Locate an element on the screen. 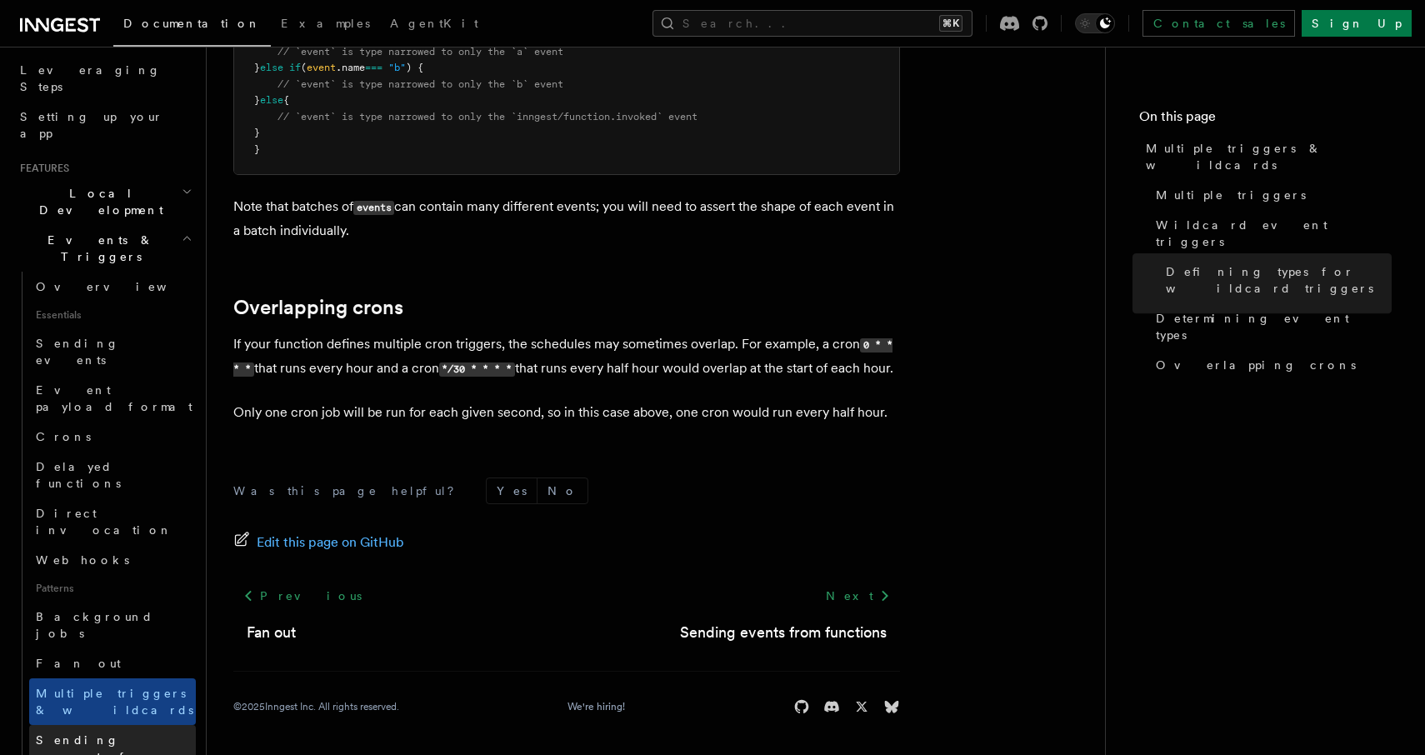 Image resolution: width=1425 pixels, height=755 pixels. span: Setting up your app is located at coordinates (92, 125).